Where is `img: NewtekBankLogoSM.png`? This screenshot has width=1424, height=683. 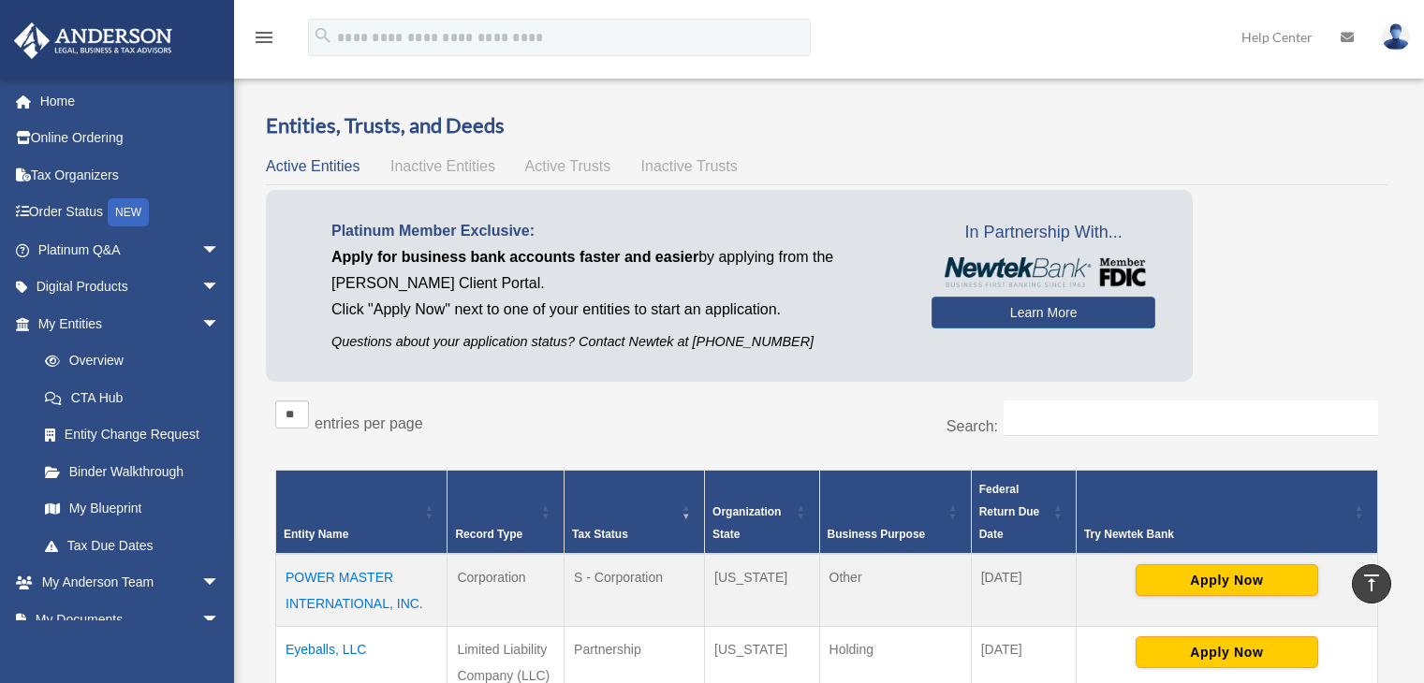
img: NewtekBankLogoSM.png is located at coordinates (1043, 272).